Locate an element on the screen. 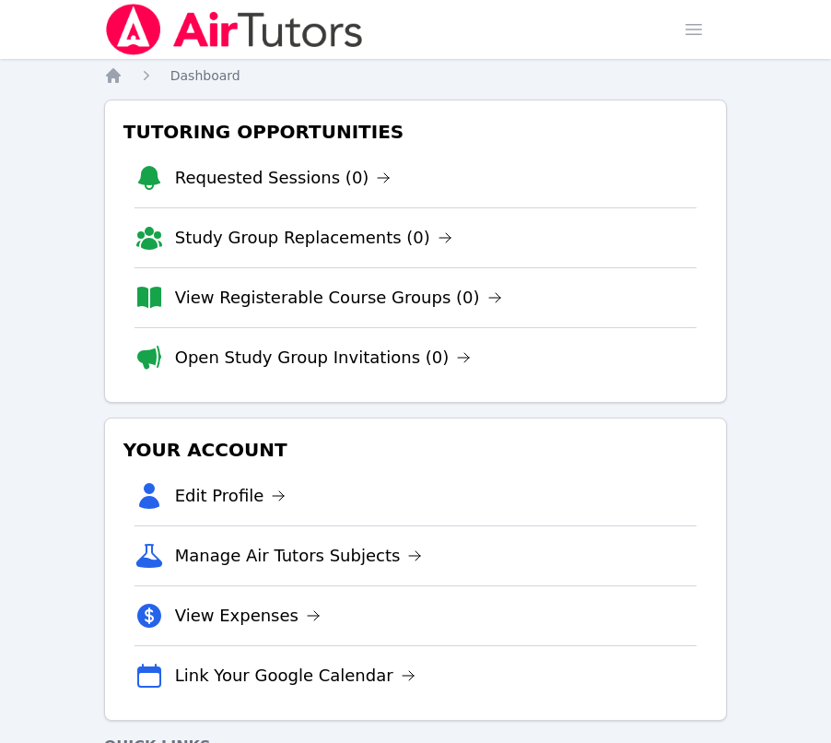 Image resolution: width=831 pixels, height=743 pixels. nav: Breadcrumb is located at coordinates (416, 76).